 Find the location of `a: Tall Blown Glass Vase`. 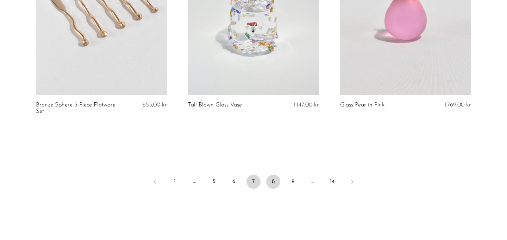

a: Tall Blown Glass Vase is located at coordinates (215, 105).